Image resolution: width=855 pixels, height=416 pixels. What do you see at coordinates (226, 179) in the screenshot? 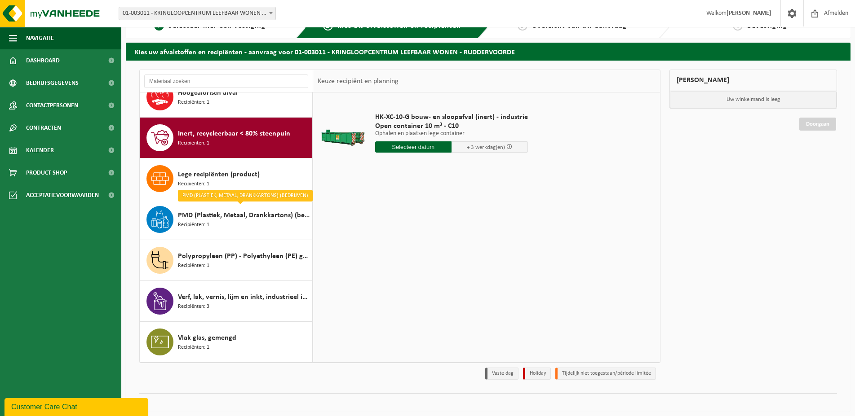
I see `button: Lege recipiënten (product) Recipiënten: 1` at bounding box center [226, 179].